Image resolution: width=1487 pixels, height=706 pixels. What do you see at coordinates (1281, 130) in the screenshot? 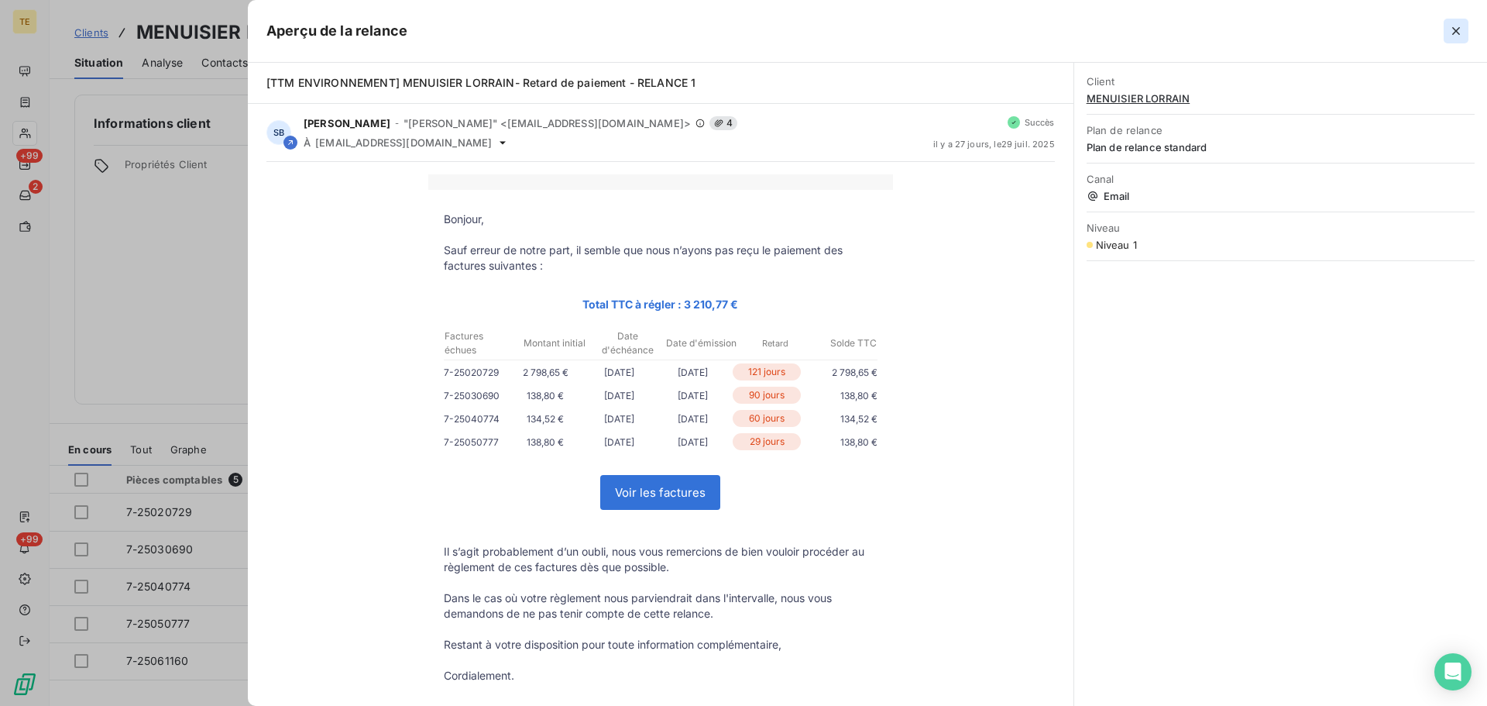
I see `span: Plan de relance` at bounding box center [1281, 130].